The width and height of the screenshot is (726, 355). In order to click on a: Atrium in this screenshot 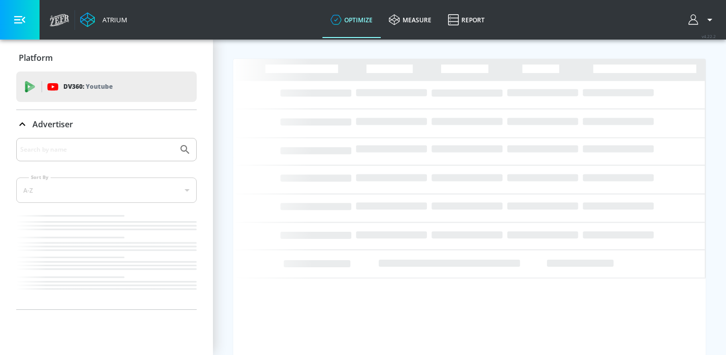, I will do `click(103, 20)`.